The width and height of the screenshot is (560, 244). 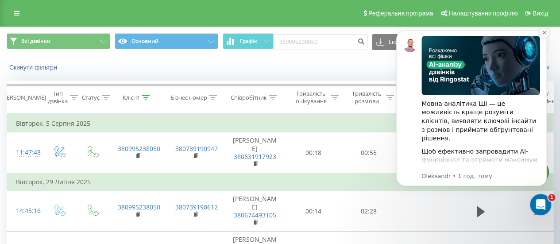 What do you see at coordinates (36, 41) in the screenshot?
I see `span: Всі дзвінки` at bounding box center [36, 41].